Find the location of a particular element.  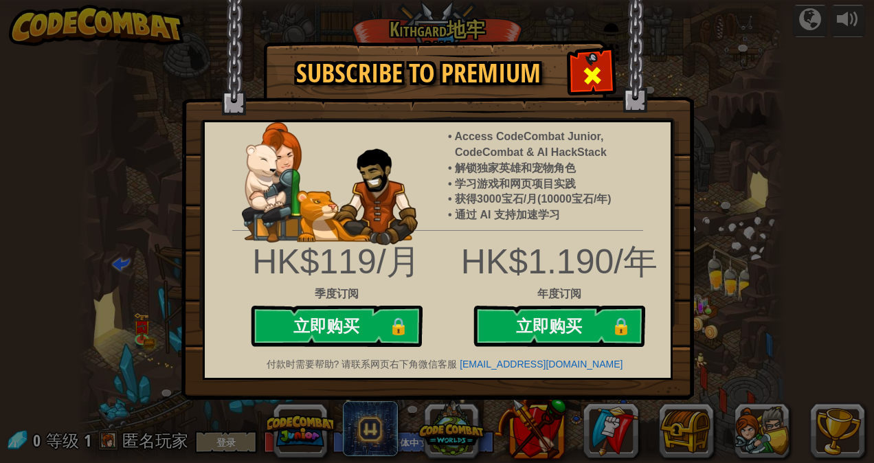

li: 解锁独家英雄和宠物角色 is located at coordinates (556, 168).